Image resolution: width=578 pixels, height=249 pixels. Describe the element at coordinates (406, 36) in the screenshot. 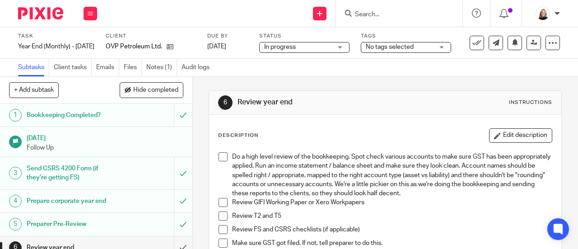

I see `label: Tags` at that location.